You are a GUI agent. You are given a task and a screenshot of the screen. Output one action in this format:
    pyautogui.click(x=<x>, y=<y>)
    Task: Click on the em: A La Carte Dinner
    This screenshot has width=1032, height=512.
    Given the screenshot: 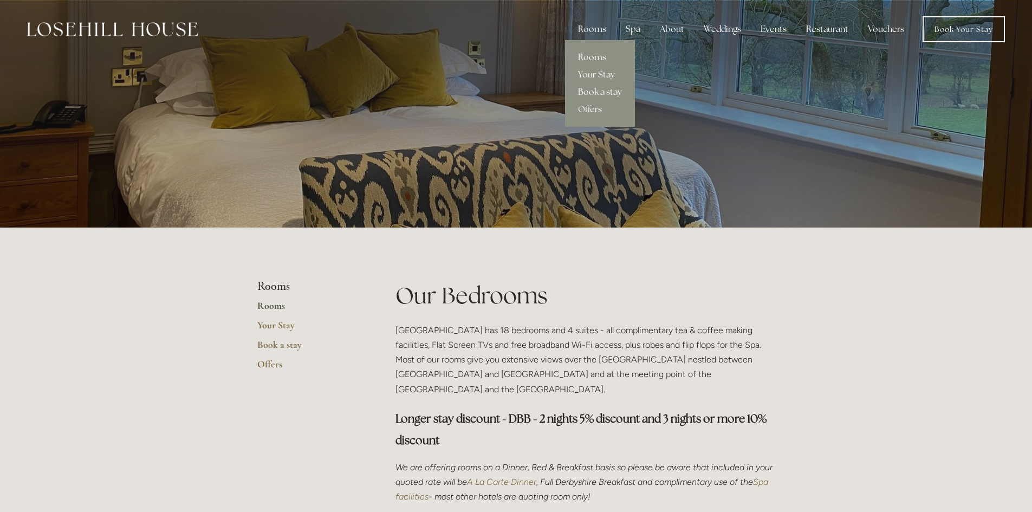 What is the action you would take?
    pyautogui.click(x=502, y=482)
    